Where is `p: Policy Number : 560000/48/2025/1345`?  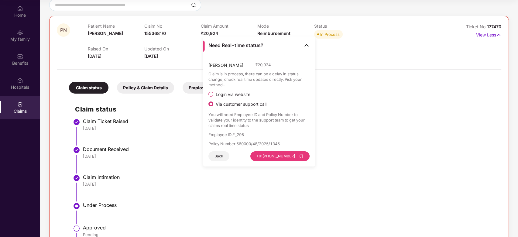
p: Policy Number : 560000/48/2025/1345 is located at coordinates (259, 144).